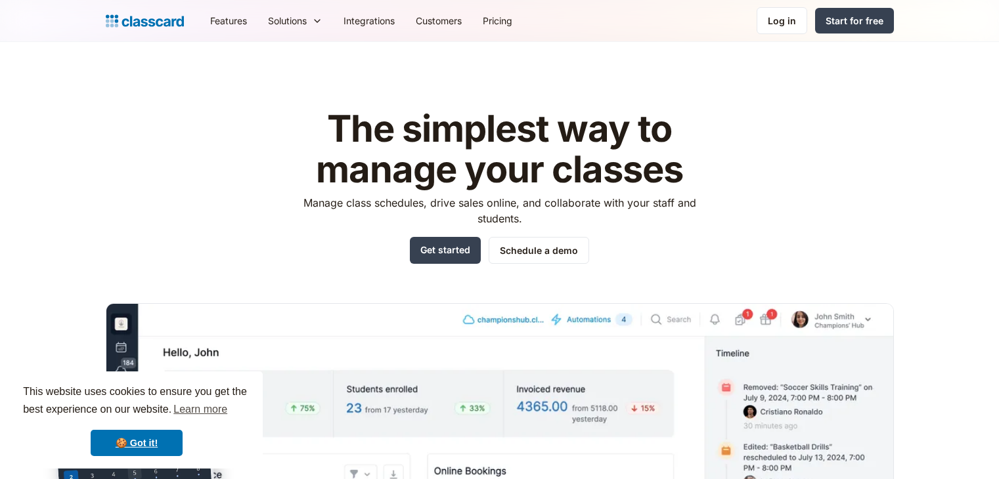  What do you see at coordinates (200, 410) in the screenshot?
I see `a: learn more about cookies` at bounding box center [200, 410].